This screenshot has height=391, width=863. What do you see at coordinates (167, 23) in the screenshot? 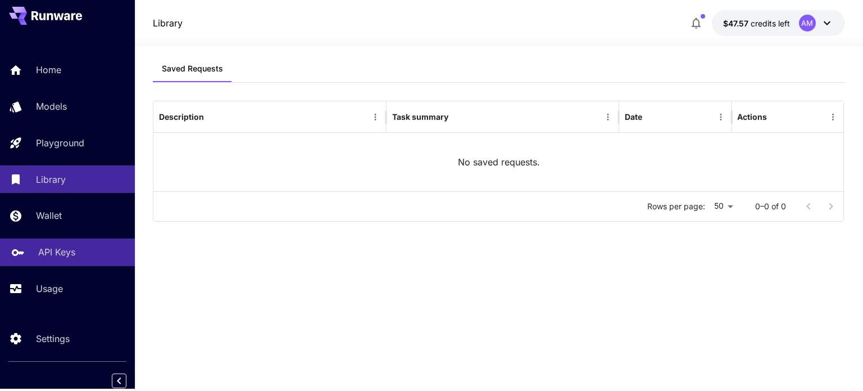
I see `a: Library` at bounding box center [167, 23].